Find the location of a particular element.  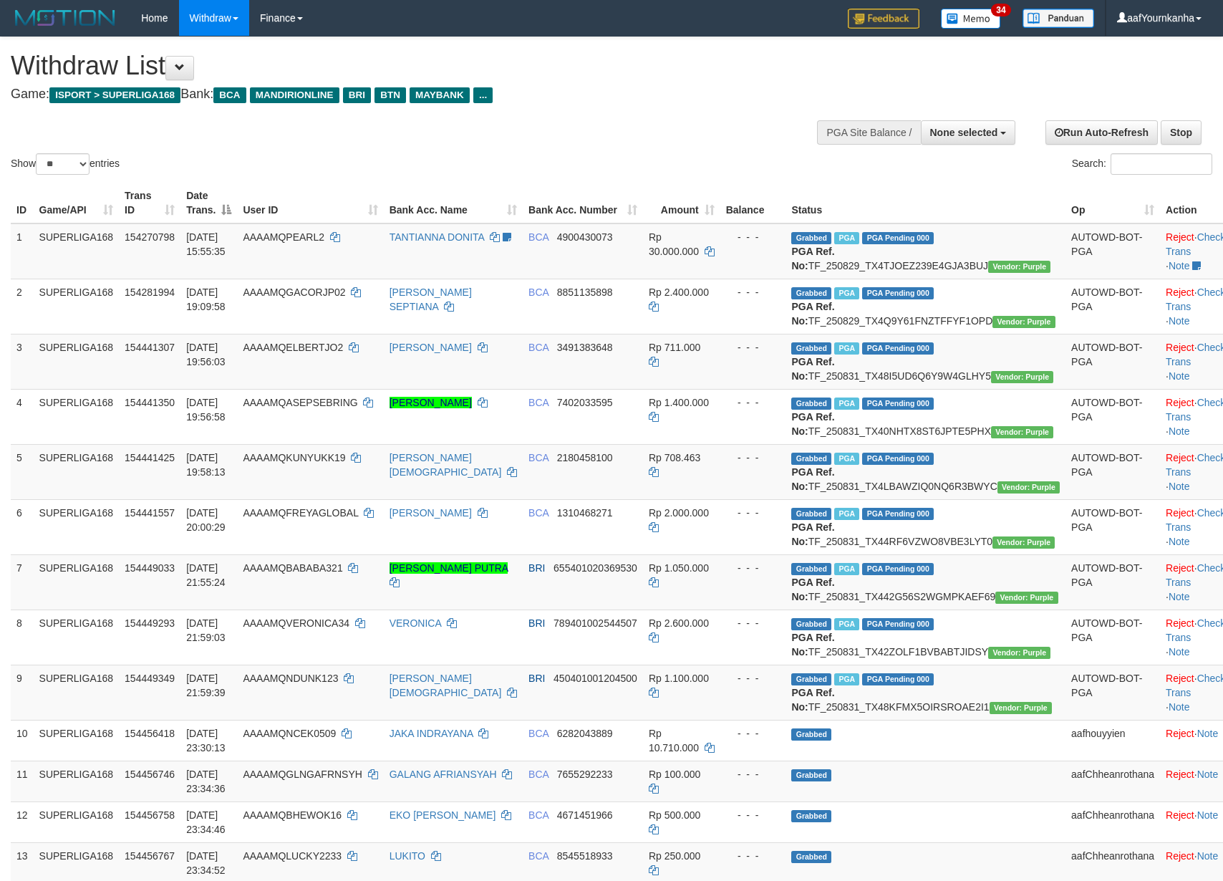

img: panduan.png is located at coordinates (1059, 18).